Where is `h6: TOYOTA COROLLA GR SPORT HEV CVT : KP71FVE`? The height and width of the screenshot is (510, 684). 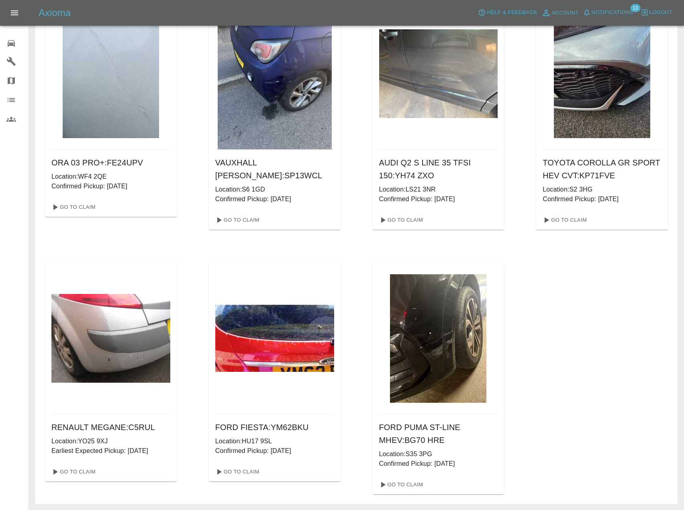 h6: TOYOTA COROLLA GR SPORT HEV CVT : KP71FVE is located at coordinates (602, 169).